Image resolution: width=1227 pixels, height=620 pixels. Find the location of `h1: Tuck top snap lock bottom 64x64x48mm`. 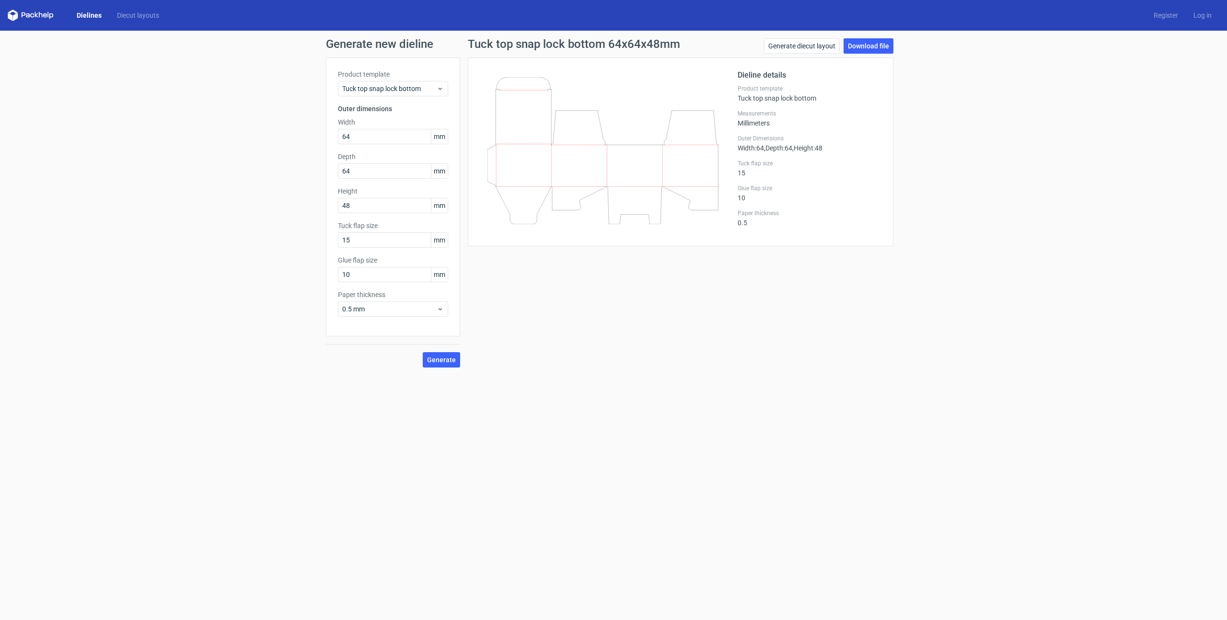

h1: Tuck top snap lock bottom 64x64x48mm is located at coordinates (574, 44).